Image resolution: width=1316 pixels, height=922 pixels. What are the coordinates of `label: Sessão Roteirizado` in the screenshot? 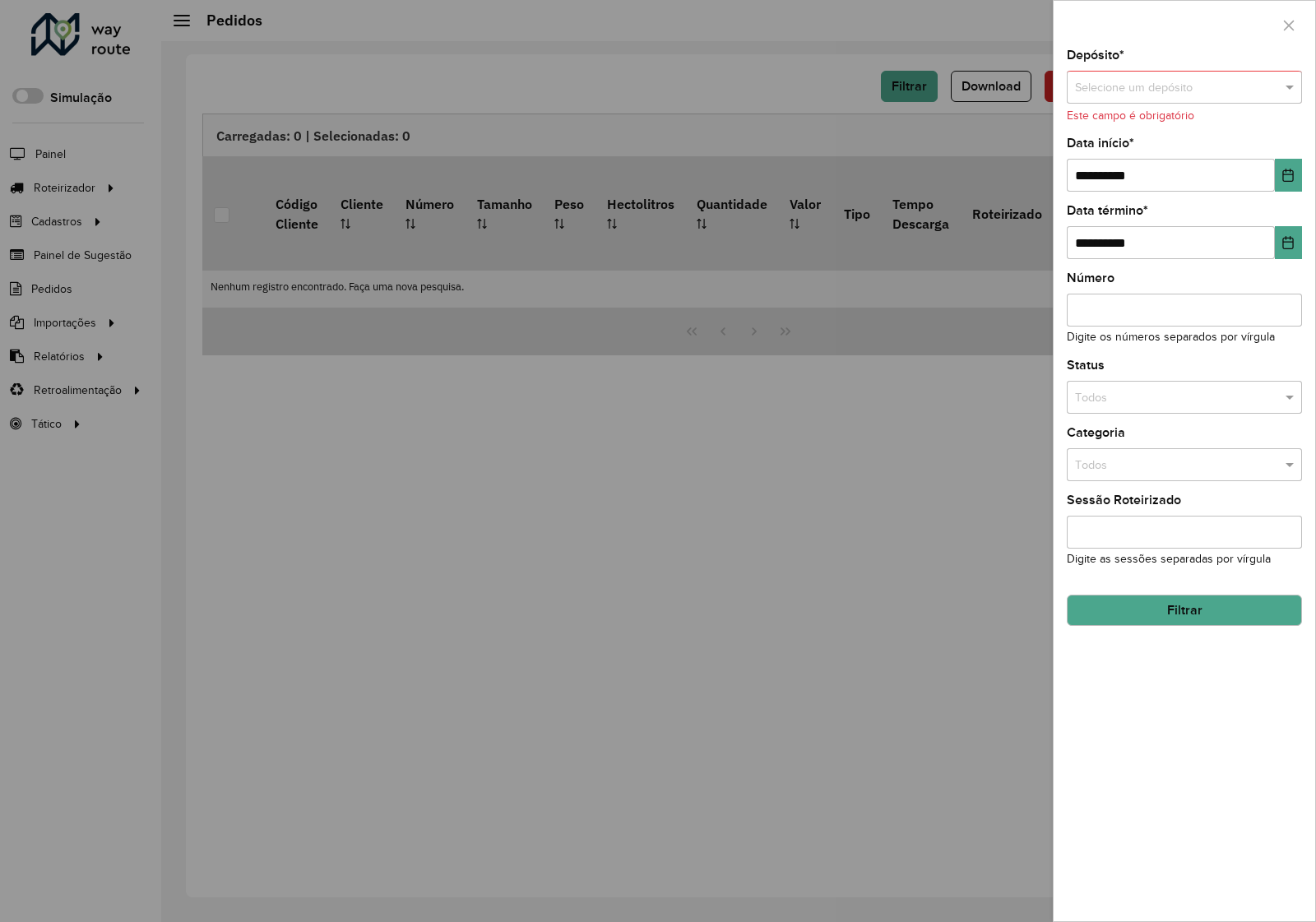 It's located at (1123, 500).